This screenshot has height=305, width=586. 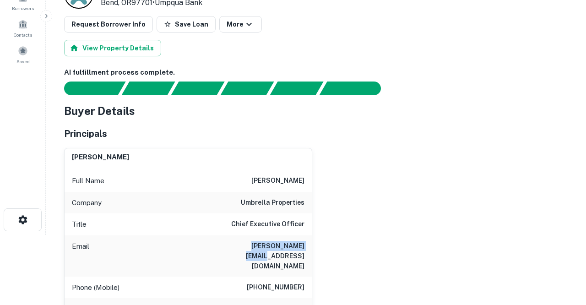 I want to click on h6: Chief Executive Officer, so click(x=268, y=224).